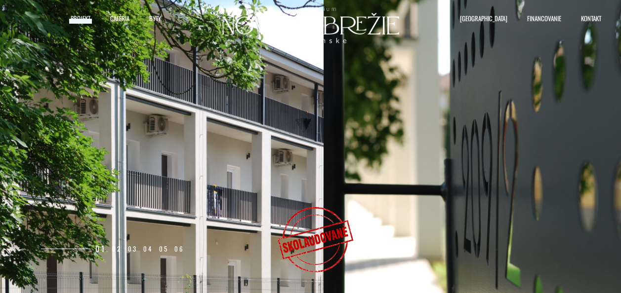  Describe the element at coordinates (119, 18) in the screenshot. I see `span: Galéria` at that location.